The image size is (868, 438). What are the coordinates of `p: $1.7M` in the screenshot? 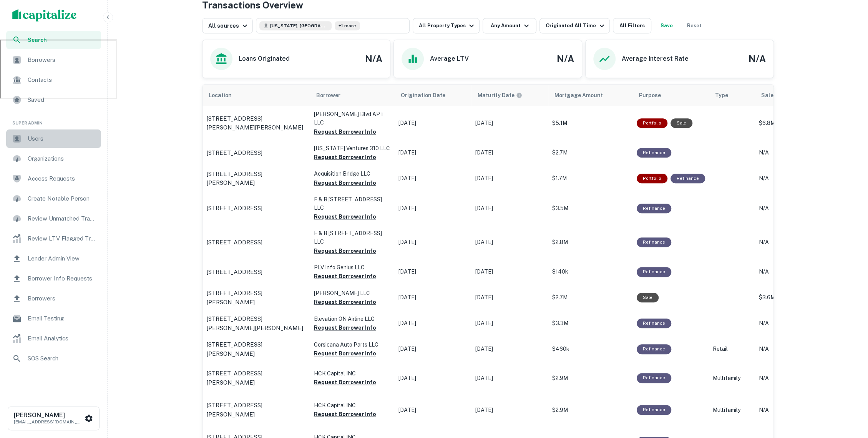 It's located at (591, 178).